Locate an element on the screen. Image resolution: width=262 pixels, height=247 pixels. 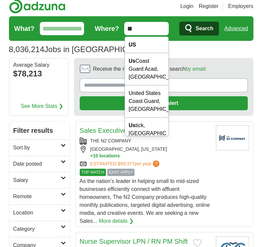
h2: Salary is located at coordinates (37, 180).